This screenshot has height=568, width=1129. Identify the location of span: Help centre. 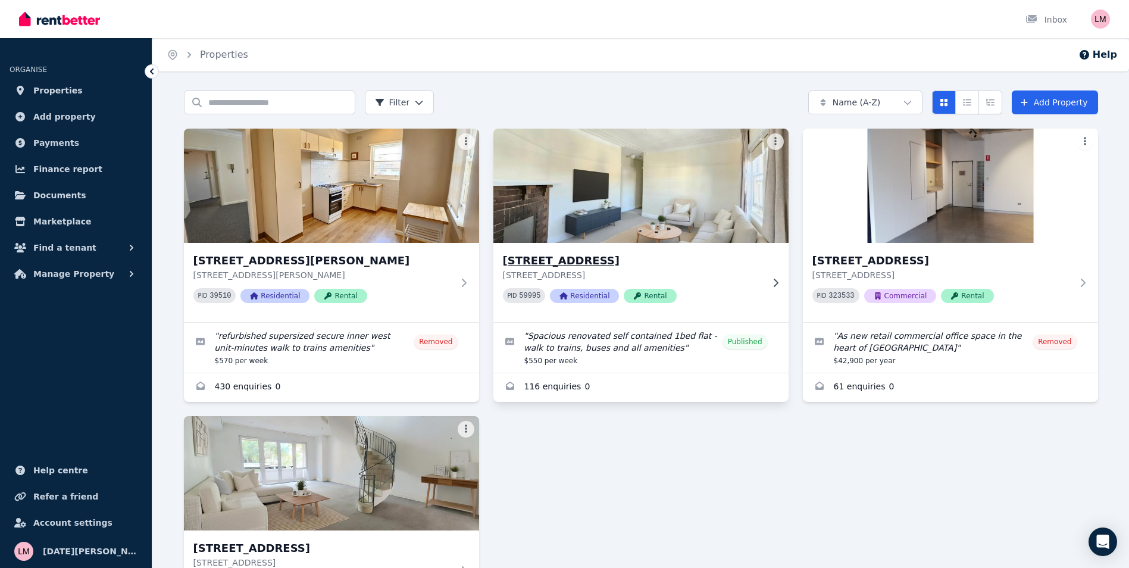
(61, 470).